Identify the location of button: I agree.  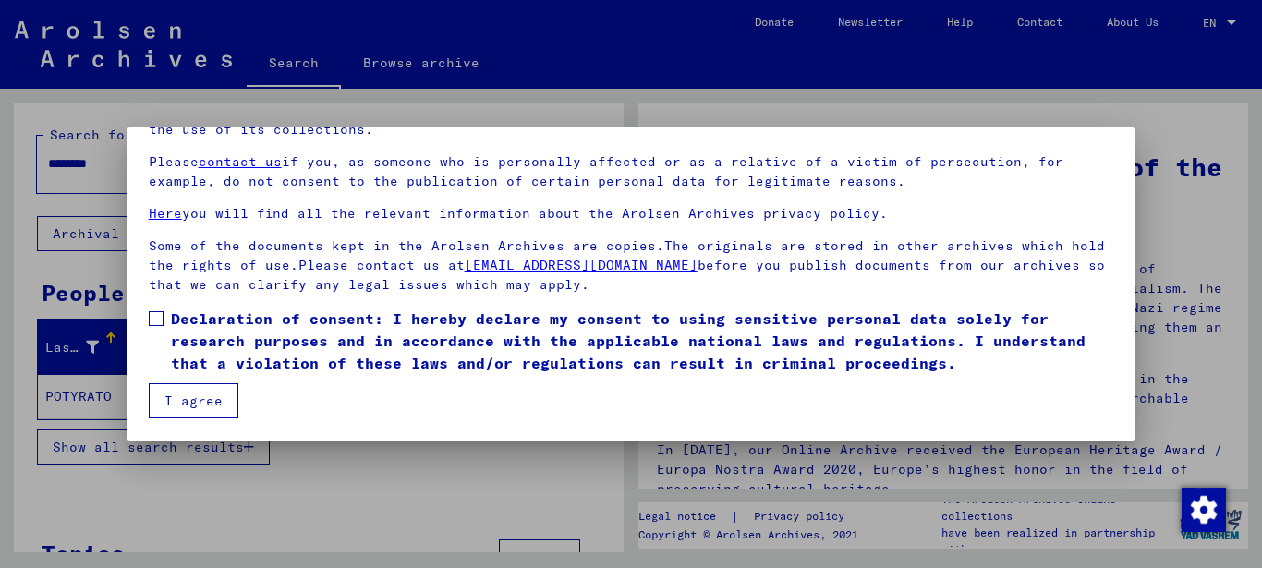
(193, 401).